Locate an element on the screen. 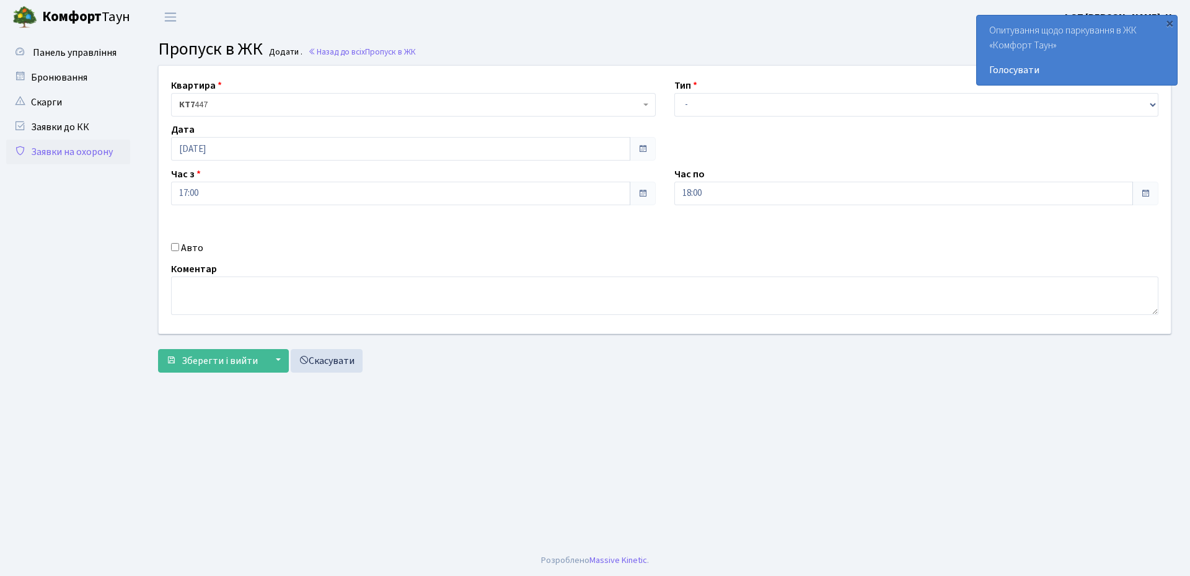 The image size is (1190, 576). a: Бронювання is located at coordinates (68, 77).